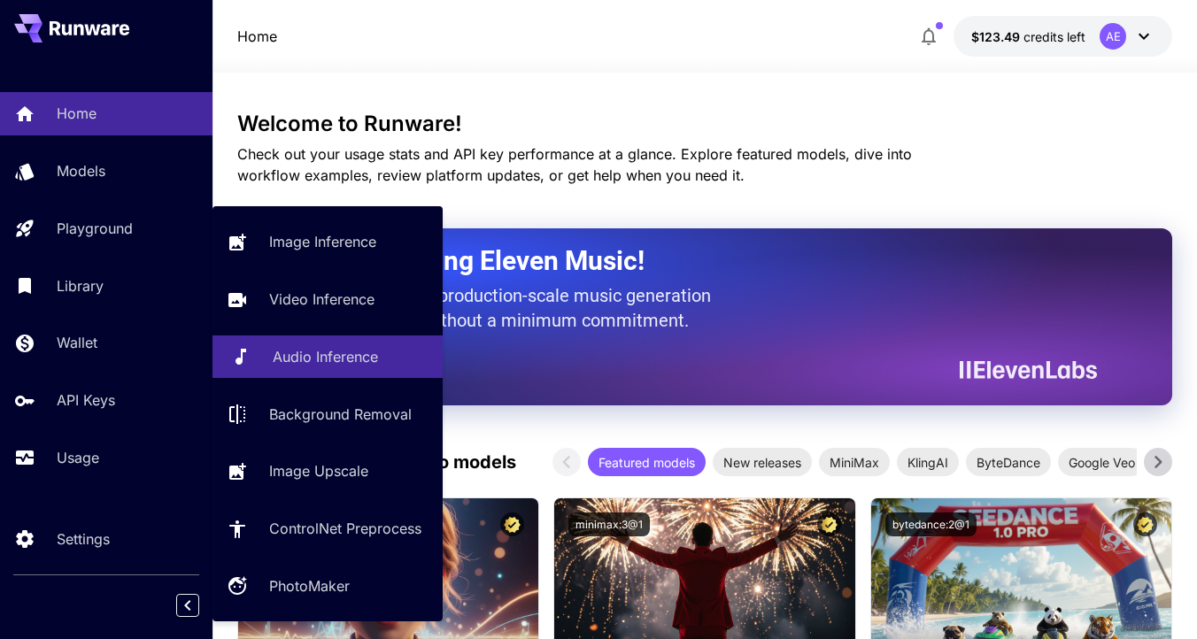  What do you see at coordinates (1008, 462) in the screenshot?
I see `span: ByteDance` at bounding box center [1008, 462].